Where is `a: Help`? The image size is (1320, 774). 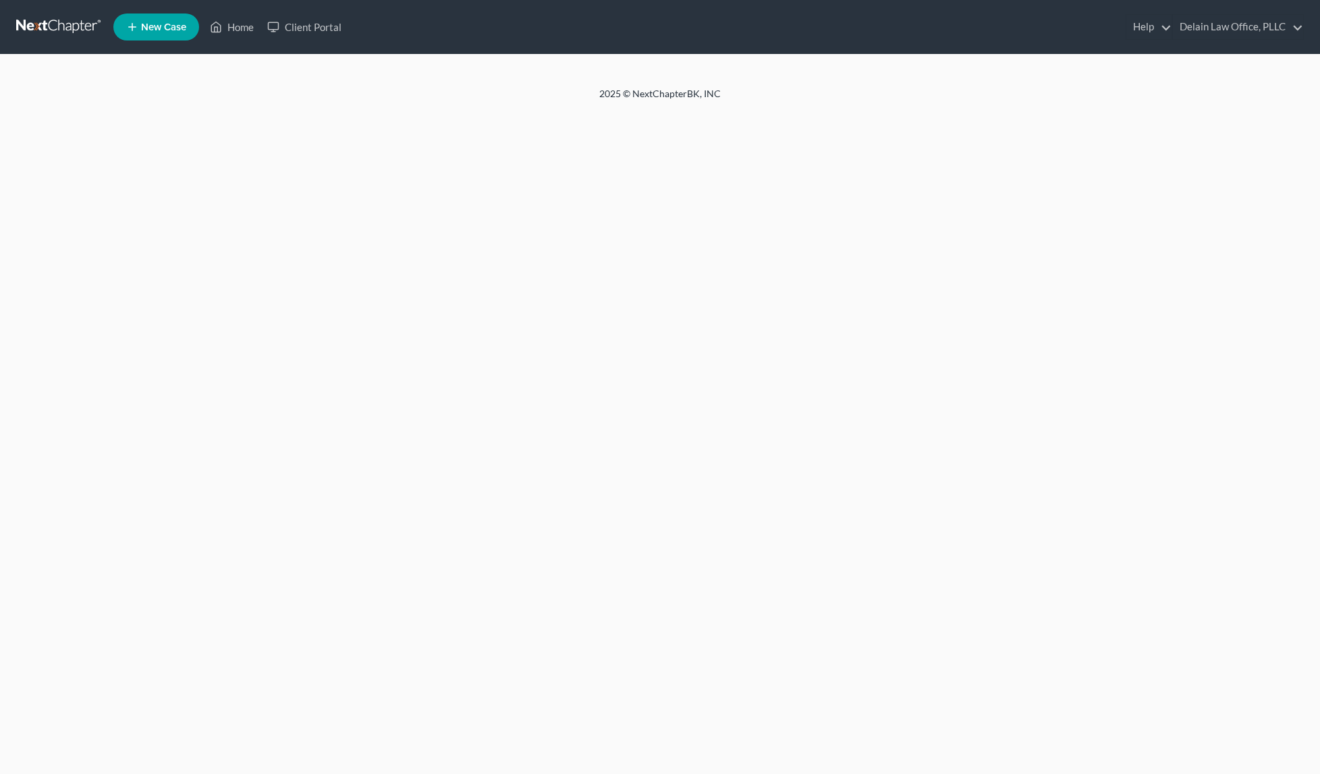
a: Help is located at coordinates (1148, 27).